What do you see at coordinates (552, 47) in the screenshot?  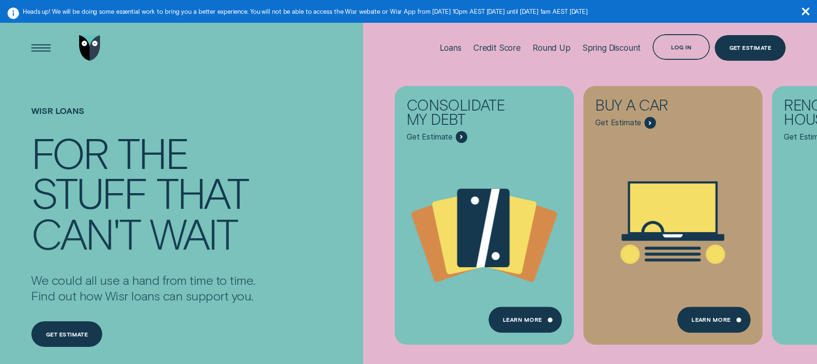 I see `a: Round Up` at bounding box center [552, 47].